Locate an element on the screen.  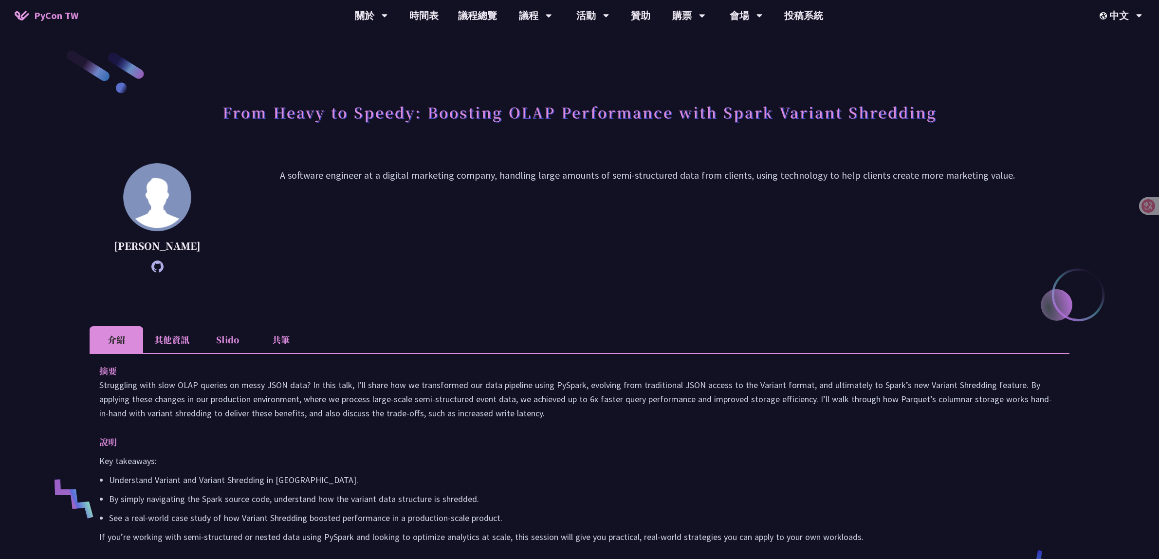
h1: From Heavy to Speedy: Boosting OLAP Performance with Spark Variant Shredding is located at coordinates (580, 112).